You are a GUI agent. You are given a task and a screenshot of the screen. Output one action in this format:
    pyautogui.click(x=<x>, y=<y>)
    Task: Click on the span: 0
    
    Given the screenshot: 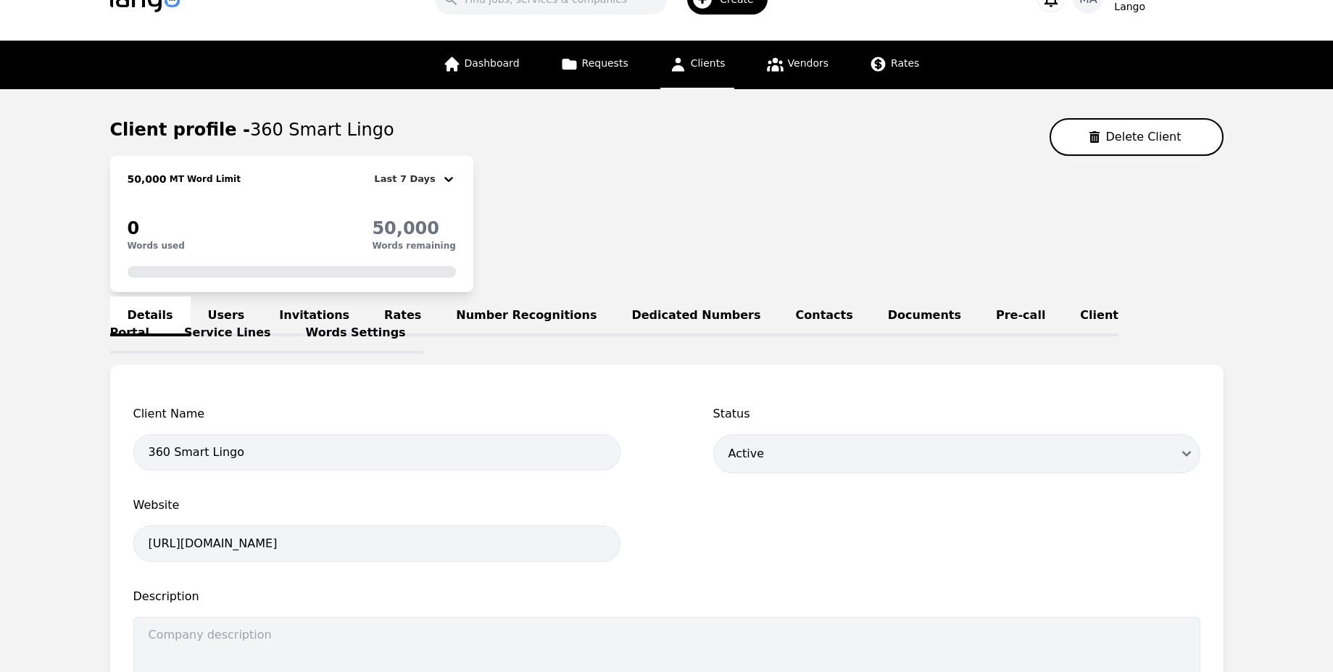 What is the action you would take?
    pyautogui.click(x=133, y=228)
    